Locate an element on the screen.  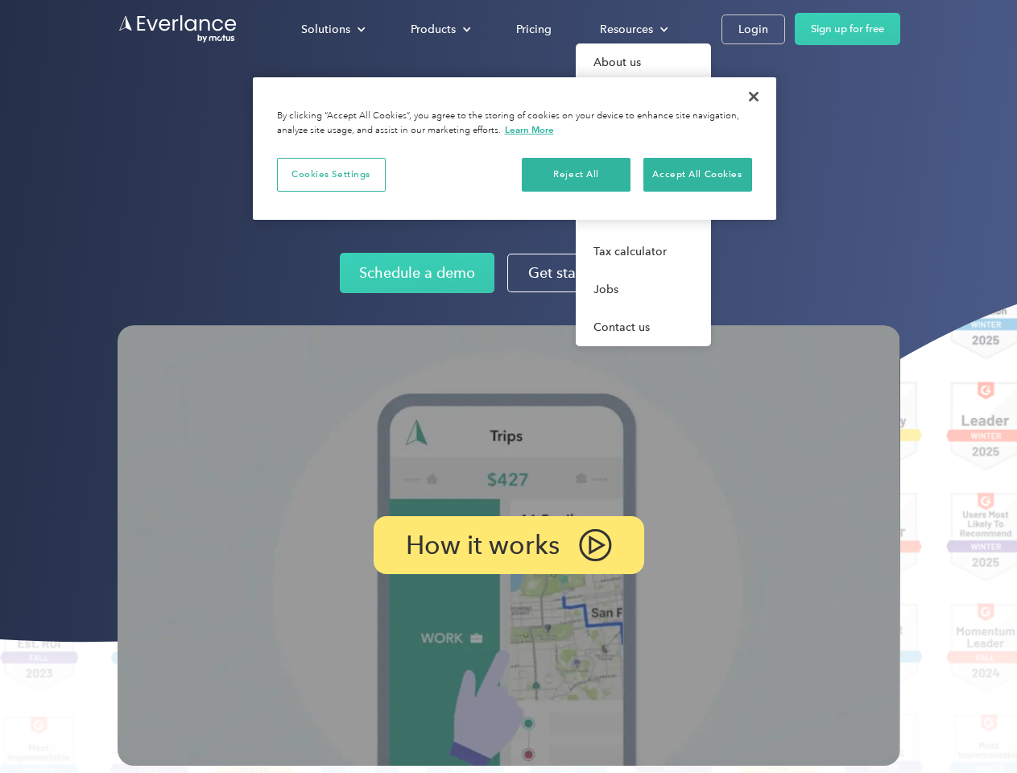
a: About us is located at coordinates (644, 62).